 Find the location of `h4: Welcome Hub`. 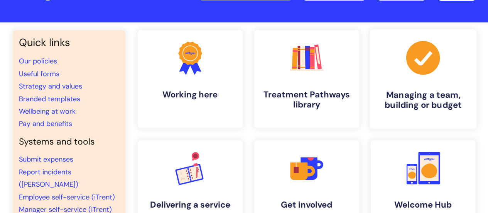

h4: Welcome Hub is located at coordinates (423, 204).